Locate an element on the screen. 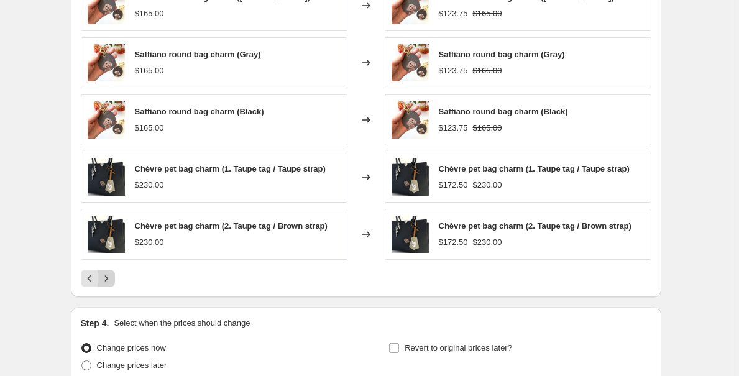 The width and height of the screenshot is (739, 376). span: Revert to original prices later? is located at coordinates (458, 347).